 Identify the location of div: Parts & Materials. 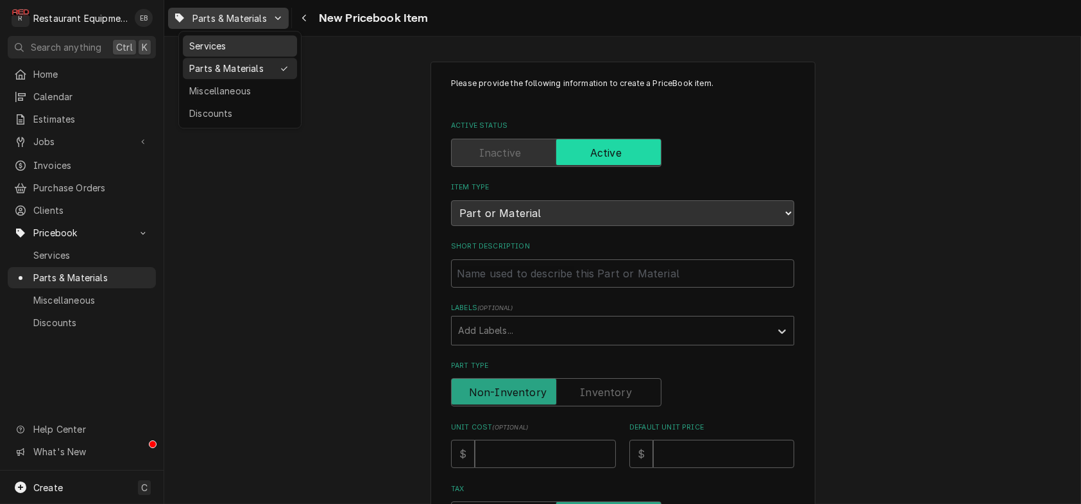
(231, 68).